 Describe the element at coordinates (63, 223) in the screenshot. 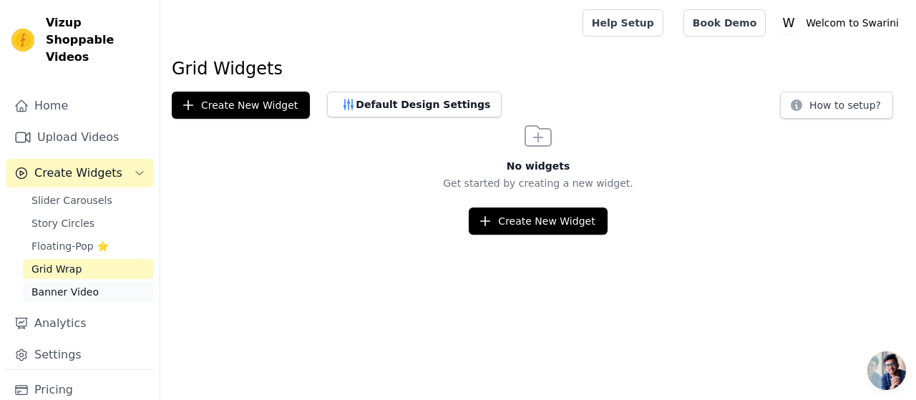

I see `span: Story Circles` at that location.